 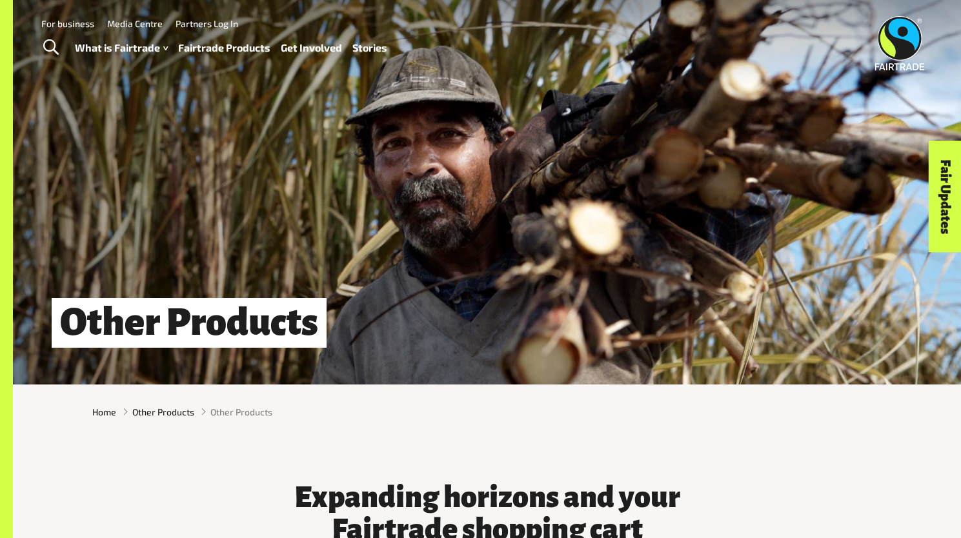 I want to click on a: For business, so click(x=68, y=23).